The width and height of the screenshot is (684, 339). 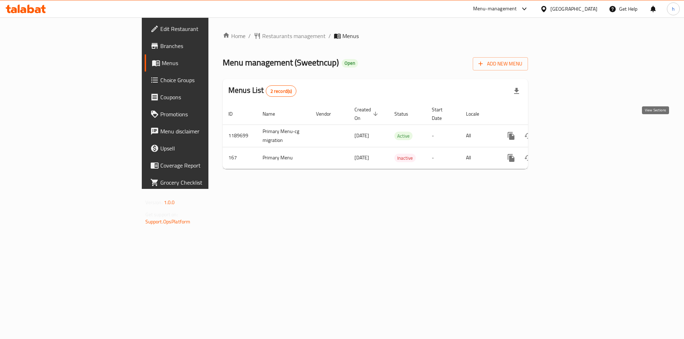 What do you see at coordinates (205, 80) in the screenshot?
I see `span: Choice Groups` at bounding box center [205, 80].